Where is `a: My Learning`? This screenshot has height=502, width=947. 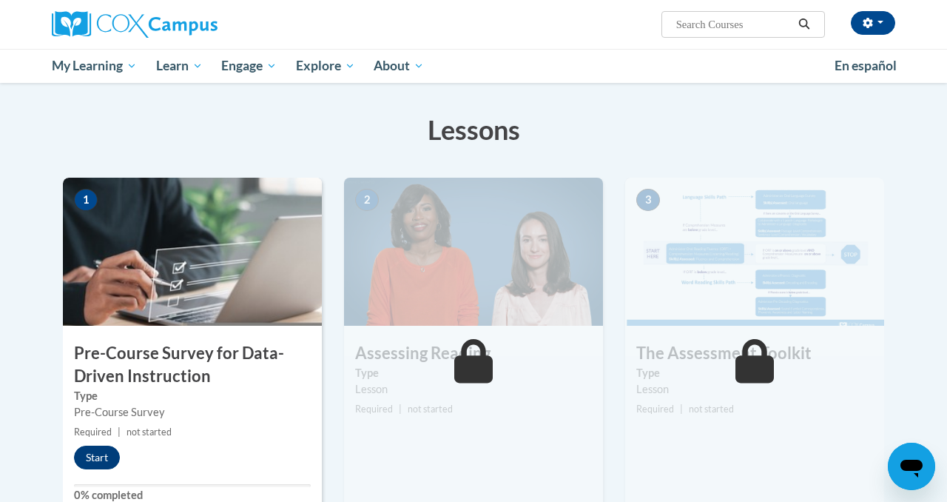
a: My Learning is located at coordinates (94, 66).